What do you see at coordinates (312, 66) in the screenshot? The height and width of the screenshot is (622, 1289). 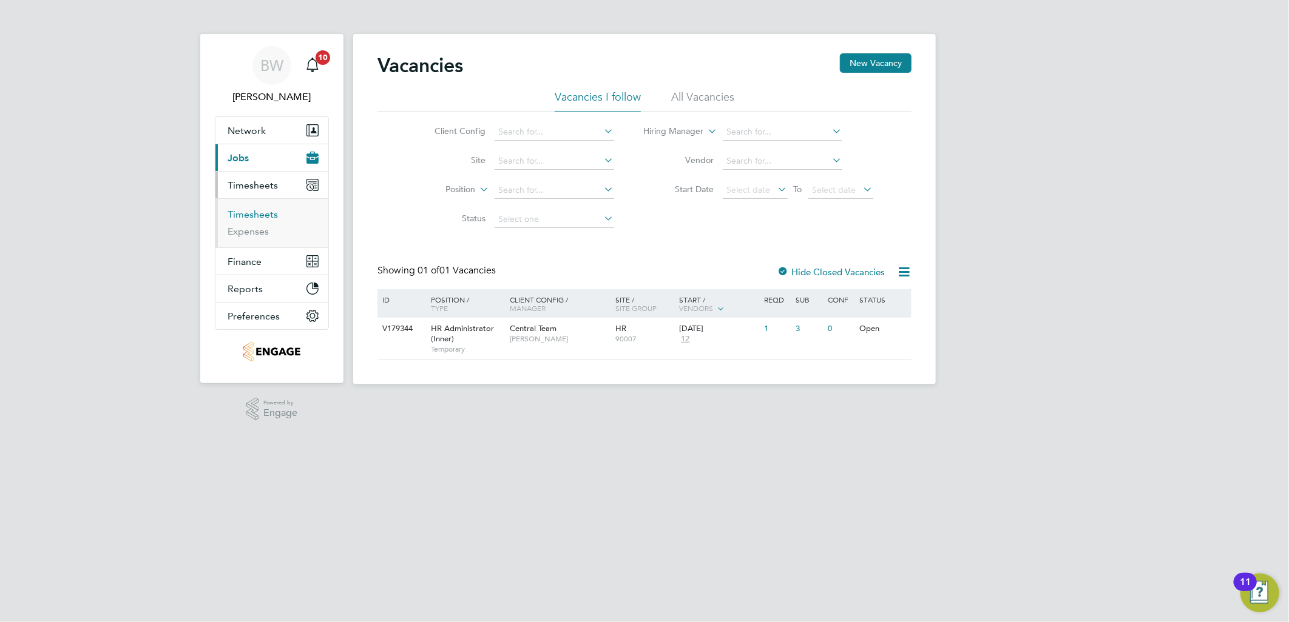 I see `a: 10` at bounding box center [312, 66].